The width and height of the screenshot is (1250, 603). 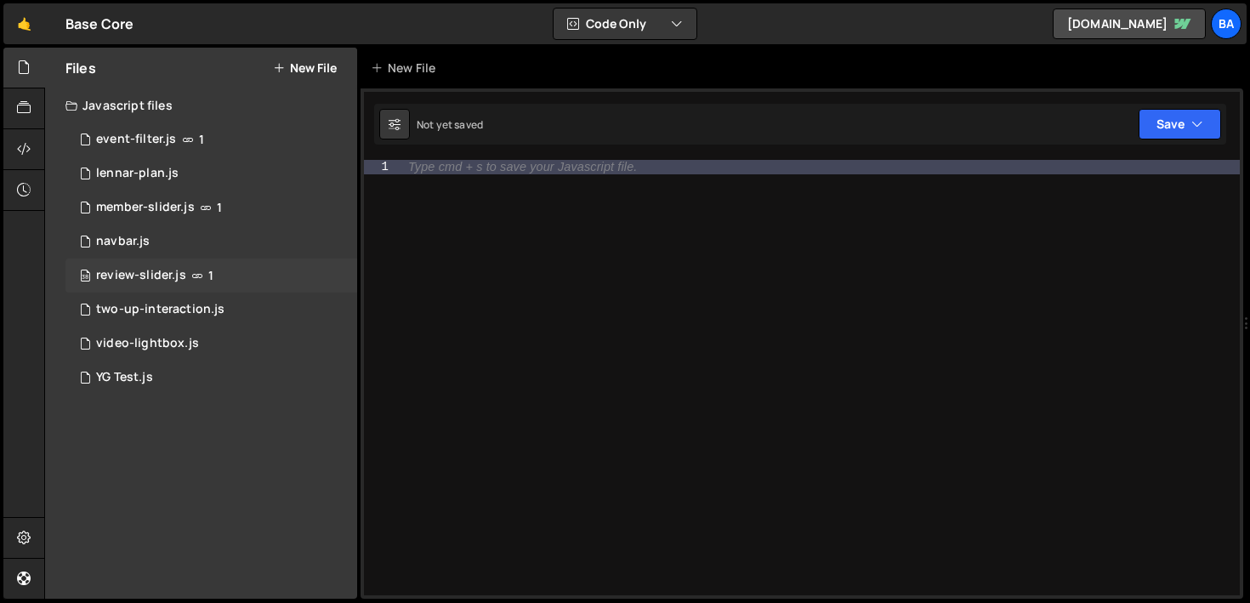 I want to click on div: Javascript files, so click(x=201, y=105).